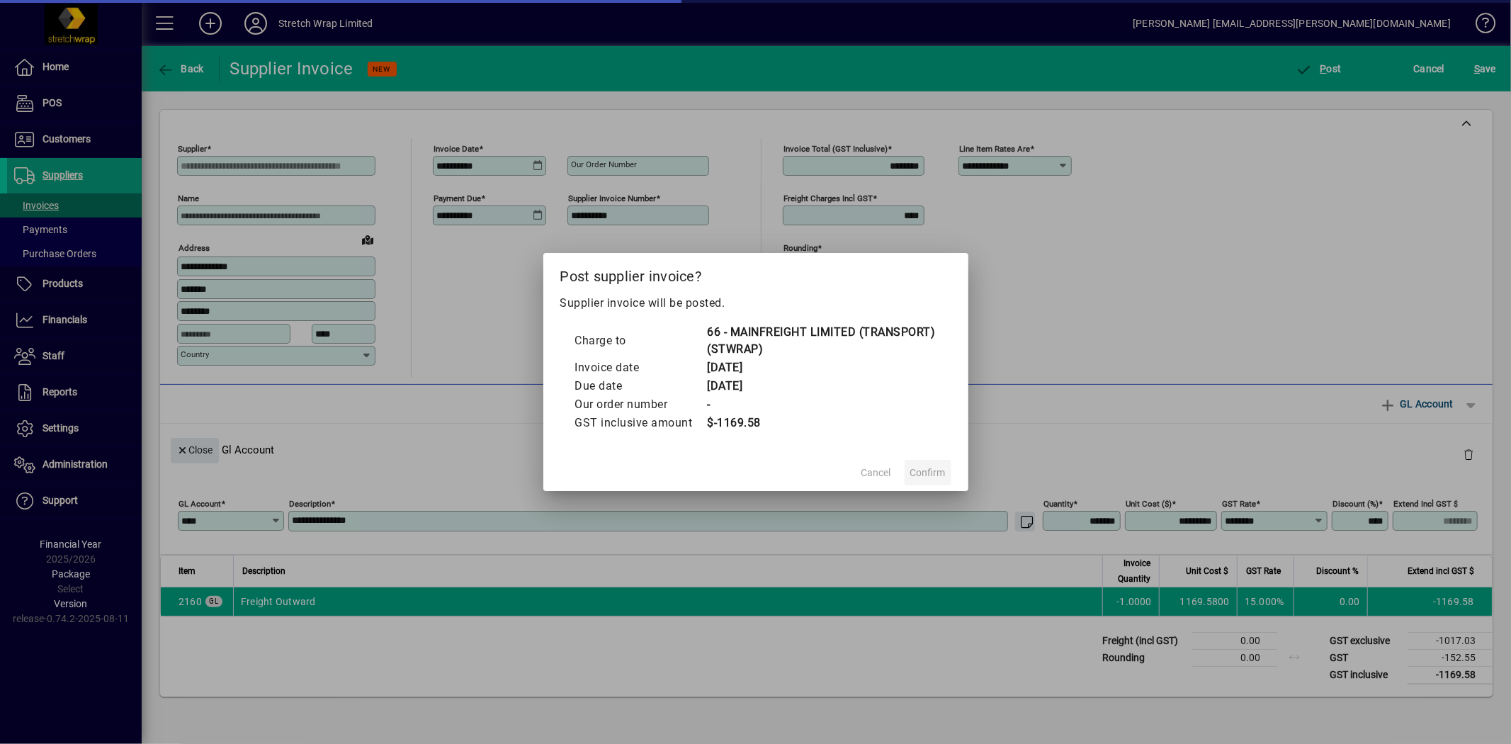 This screenshot has height=744, width=1511. I want to click on td: Invoice date, so click(641, 368).